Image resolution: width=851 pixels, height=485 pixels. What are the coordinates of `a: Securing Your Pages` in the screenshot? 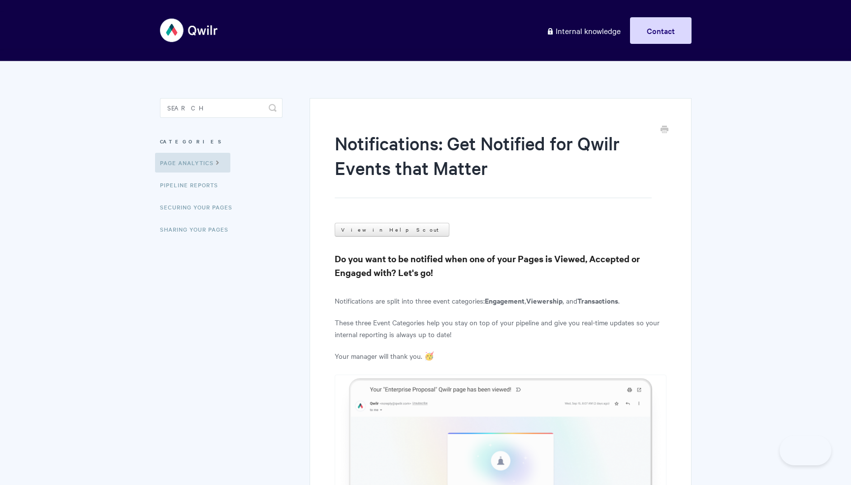 It's located at (200, 207).